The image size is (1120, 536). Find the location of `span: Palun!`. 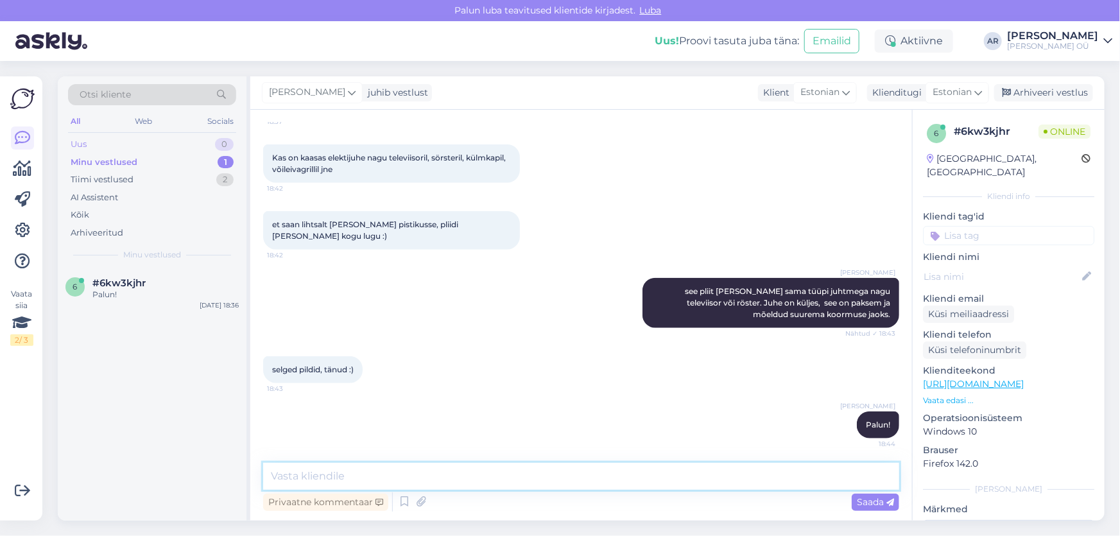

span: Palun! is located at coordinates (878, 424).